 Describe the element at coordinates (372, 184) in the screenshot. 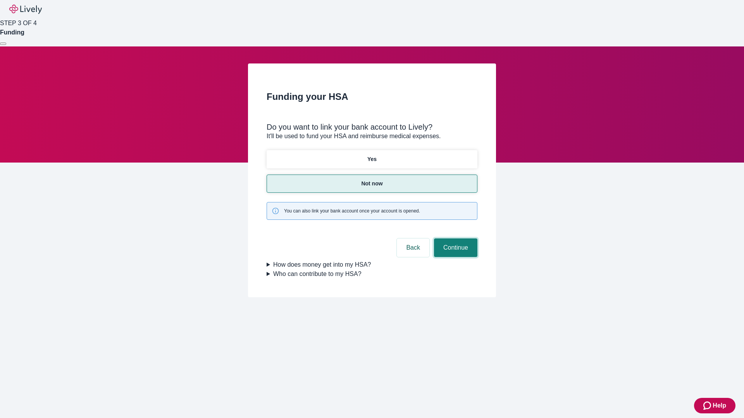

I see `p: Not now` at that location.